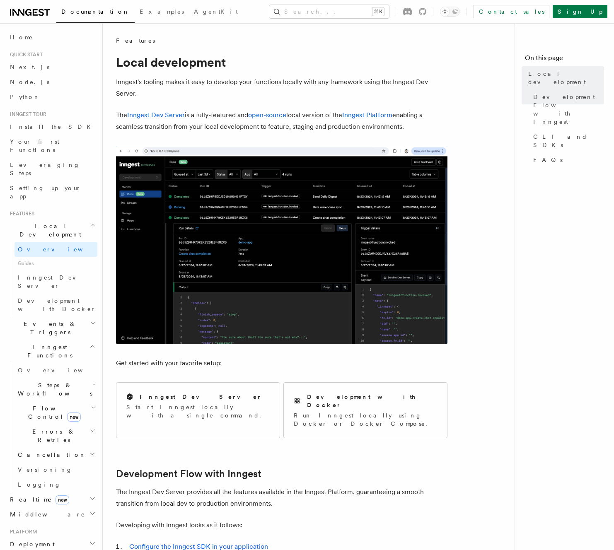 The width and height of the screenshot is (614, 550). I want to click on div: Inngest Functions, so click(52, 428).